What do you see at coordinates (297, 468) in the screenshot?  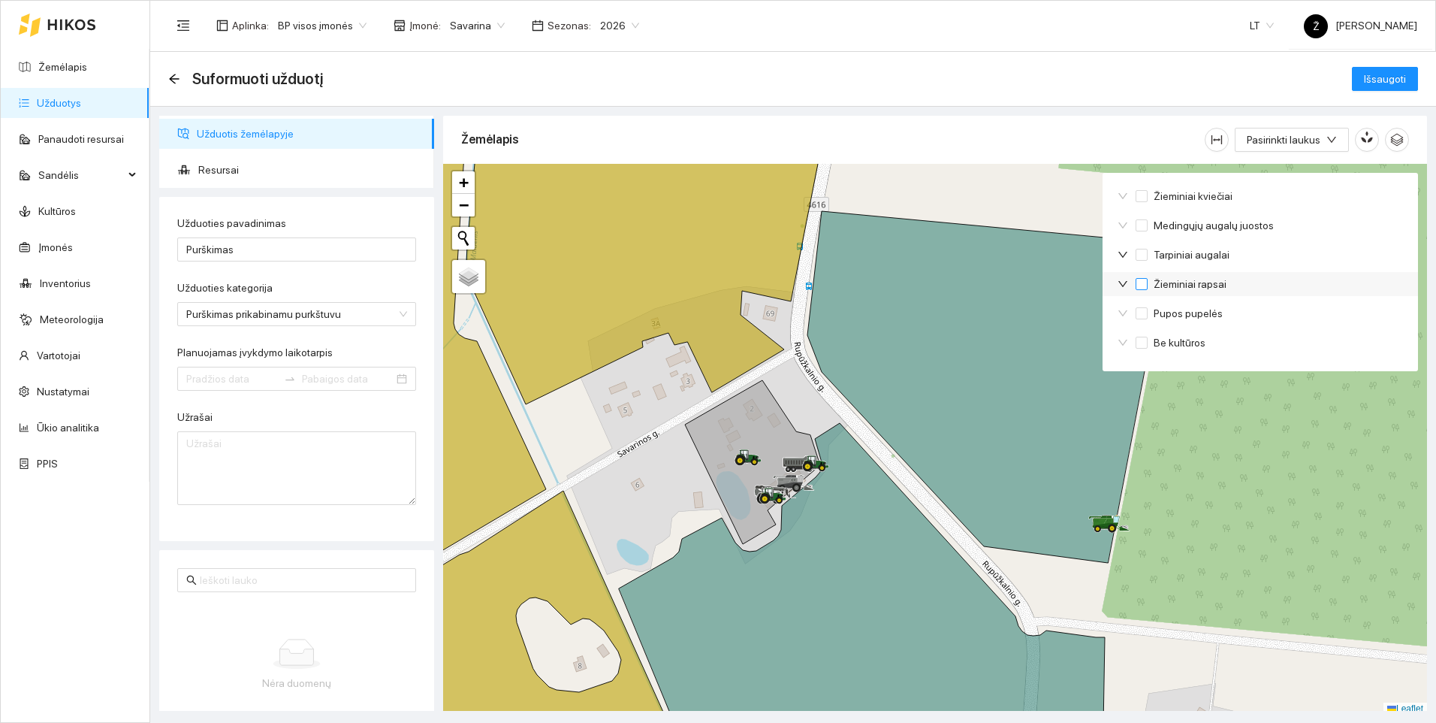 I see `textarea: Užrašai` at bounding box center [297, 468].